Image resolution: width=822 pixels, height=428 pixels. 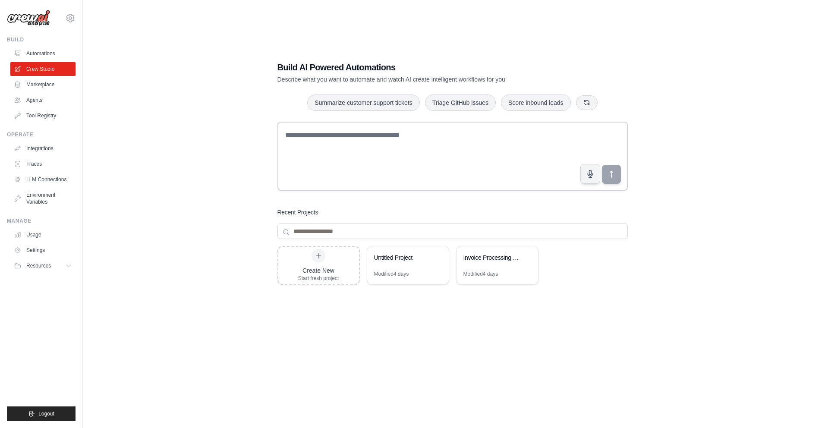 What do you see at coordinates (536, 103) in the screenshot?
I see `button: Score inbound leads` at bounding box center [536, 103].